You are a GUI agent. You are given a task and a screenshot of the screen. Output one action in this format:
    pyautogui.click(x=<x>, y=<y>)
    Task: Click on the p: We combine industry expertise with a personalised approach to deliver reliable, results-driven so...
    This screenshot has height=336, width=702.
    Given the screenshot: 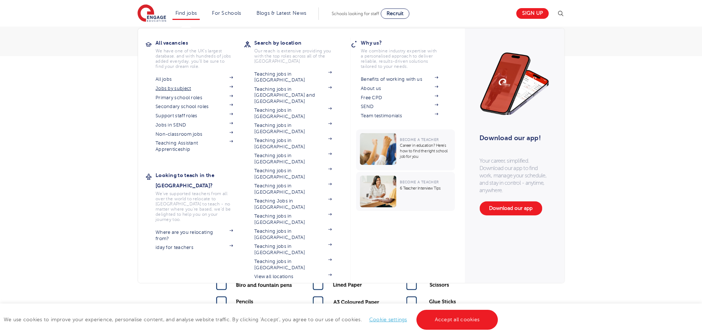 What is the action you would take?
    pyautogui.click(x=399, y=59)
    